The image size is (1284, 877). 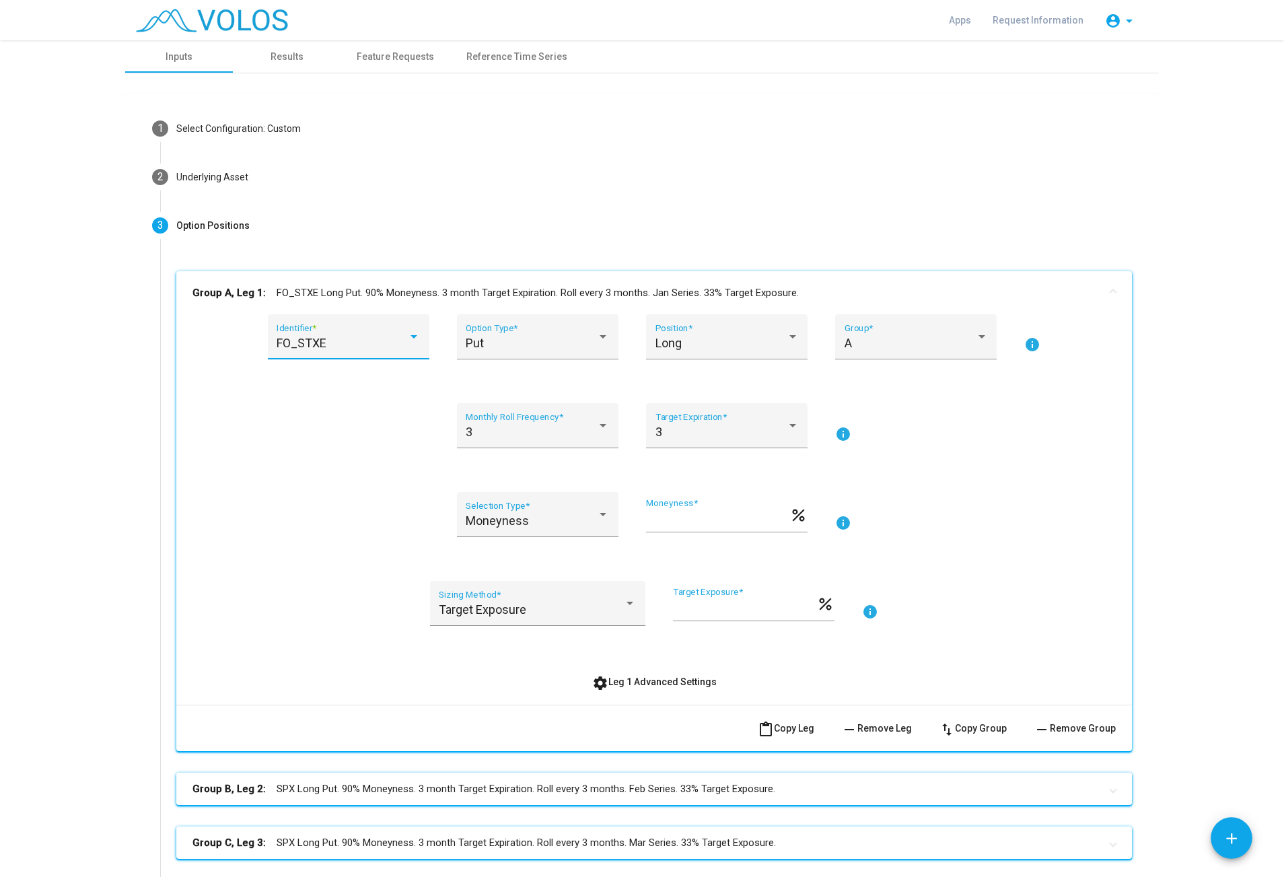 I want to click on a: Request Information, so click(x=1037, y=20).